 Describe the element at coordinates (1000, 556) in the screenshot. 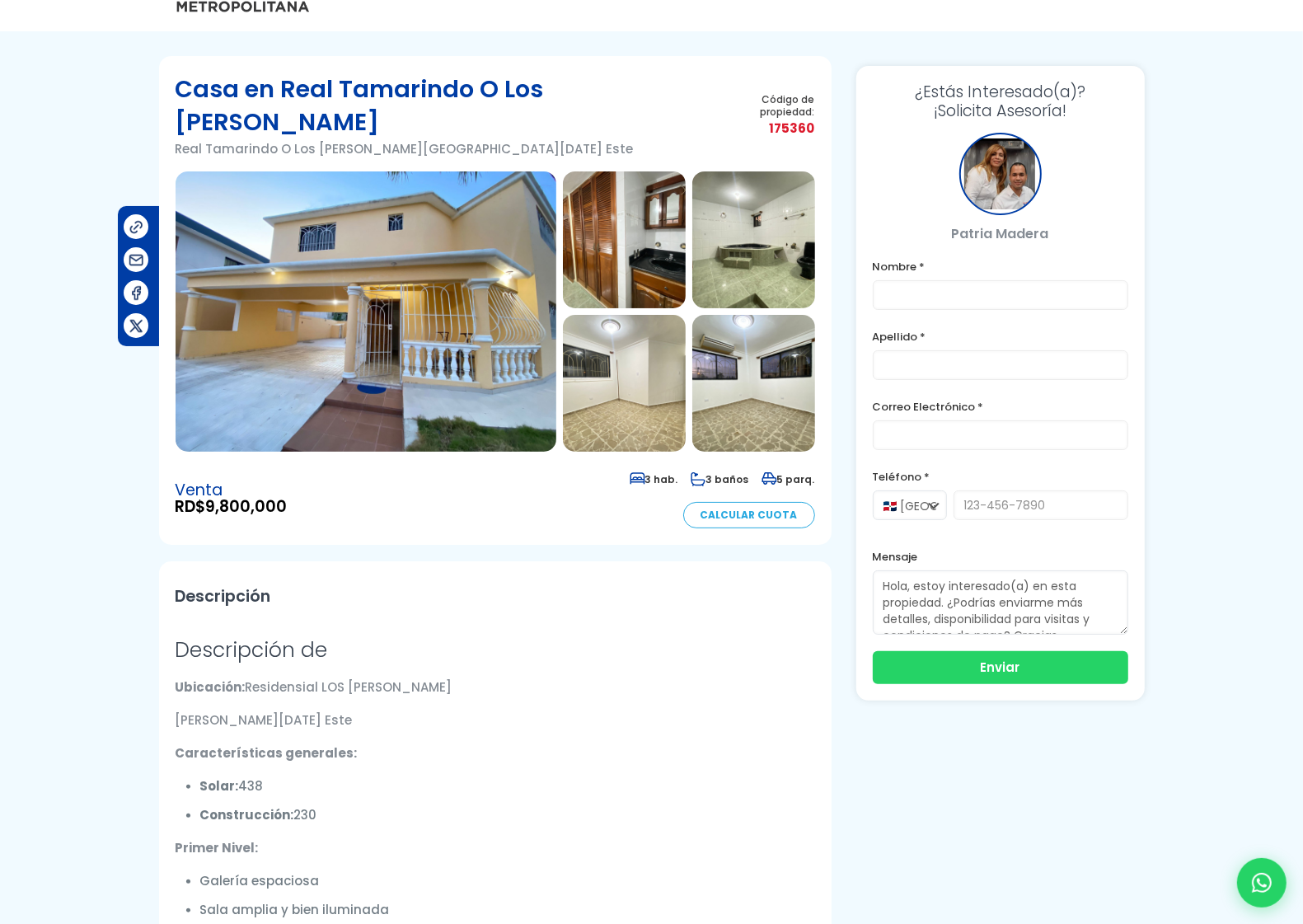

I see `label: Mensaje` at that location.